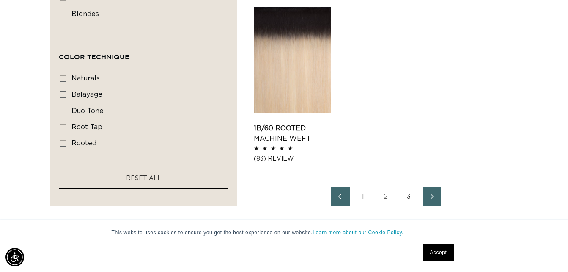 This screenshot has width=568, height=272. Describe the element at coordinates (143, 178) in the screenshot. I see `a: RESET ALL` at that location.